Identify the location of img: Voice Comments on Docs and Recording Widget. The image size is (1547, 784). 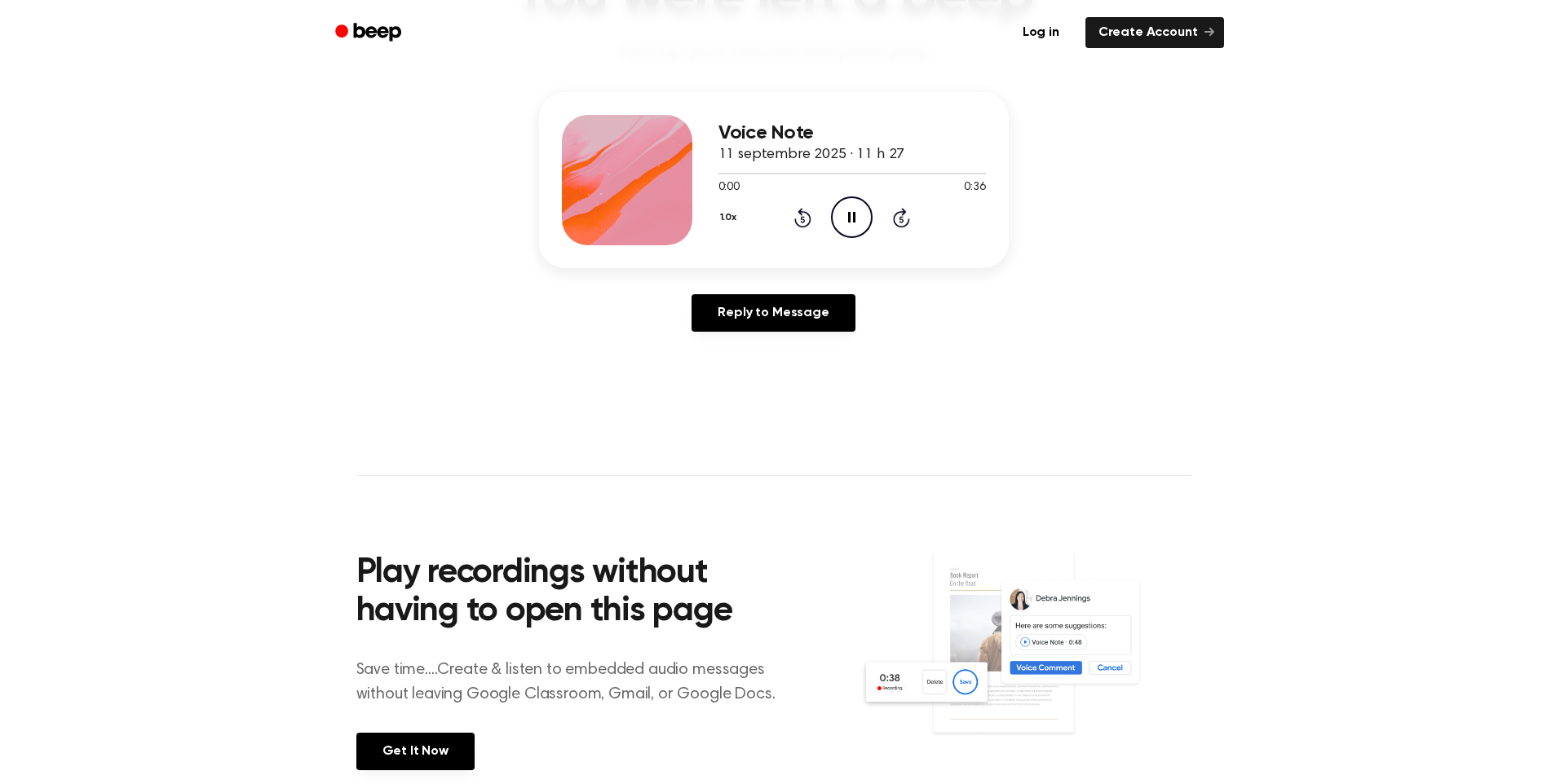
(1025, 659).